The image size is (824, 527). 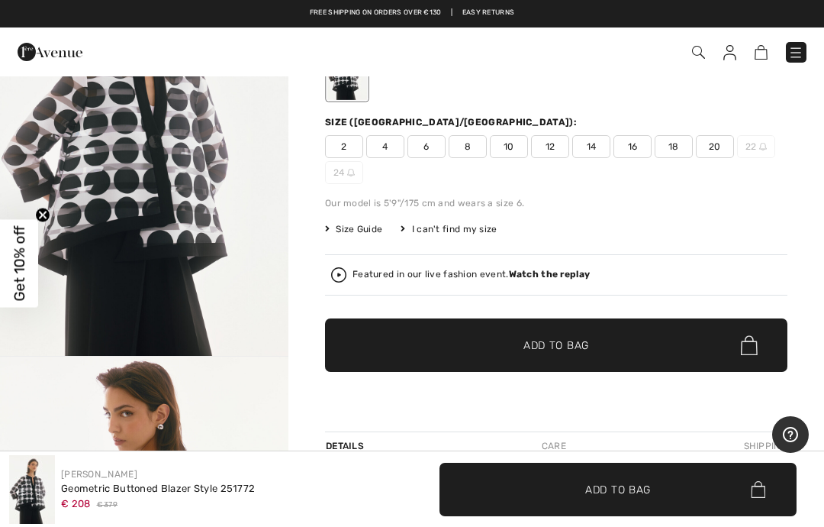 I want to click on button: Close teaser, so click(x=43, y=215).